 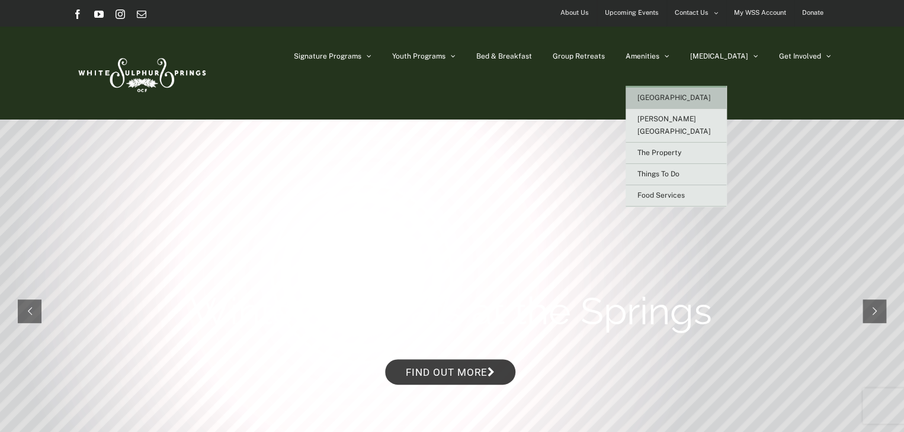 What do you see at coordinates (631, 12) in the screenshot?
I see `span: Upcoming Events` at bounding box center [631, 12].